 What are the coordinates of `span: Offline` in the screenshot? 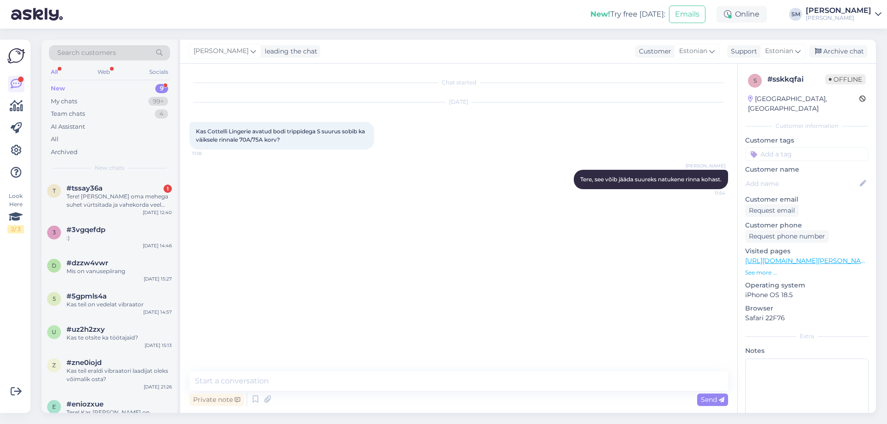 It's located at (845, 79).